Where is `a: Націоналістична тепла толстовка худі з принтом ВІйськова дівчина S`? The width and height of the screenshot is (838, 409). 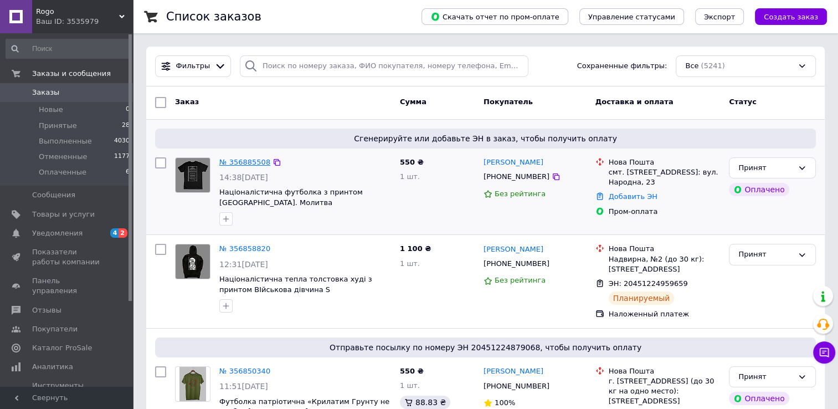 a: Націоналістична тепла толстовка худі з принтом ВІйськова дівчина S is located at coordinates (296, 284).